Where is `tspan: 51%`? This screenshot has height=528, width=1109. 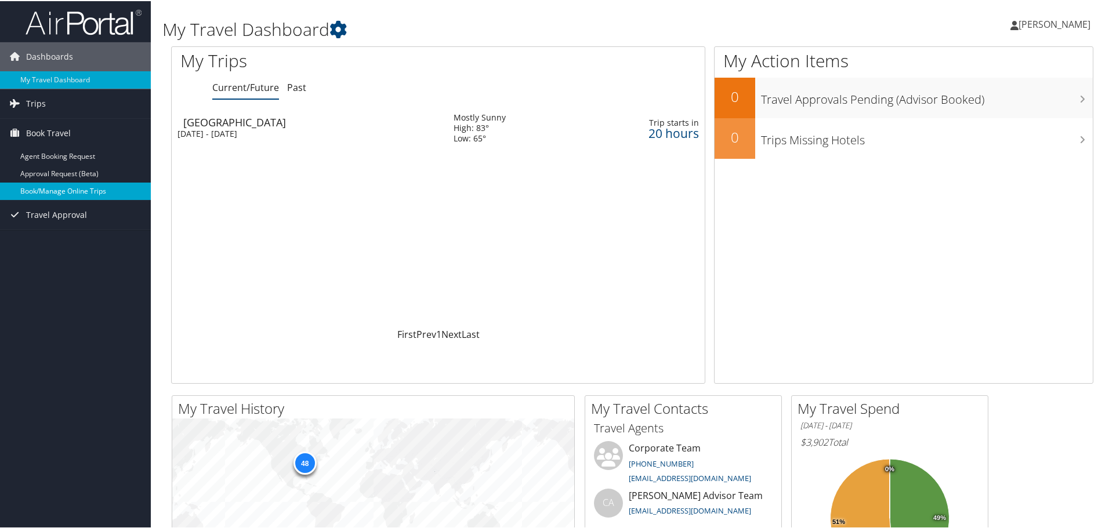
tspan: 51% is located at coordinates (839, 521).